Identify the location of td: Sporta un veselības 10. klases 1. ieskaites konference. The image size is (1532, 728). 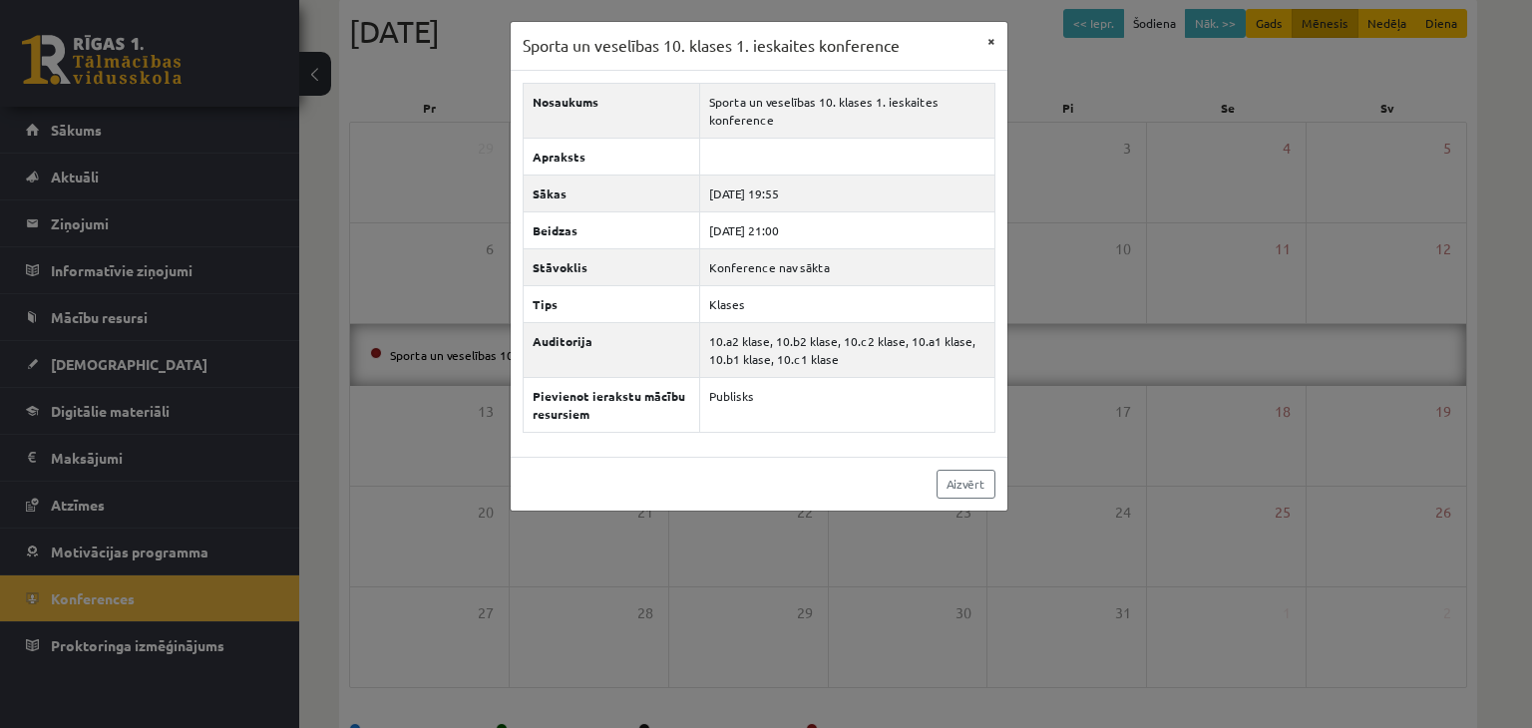
(847, 110).